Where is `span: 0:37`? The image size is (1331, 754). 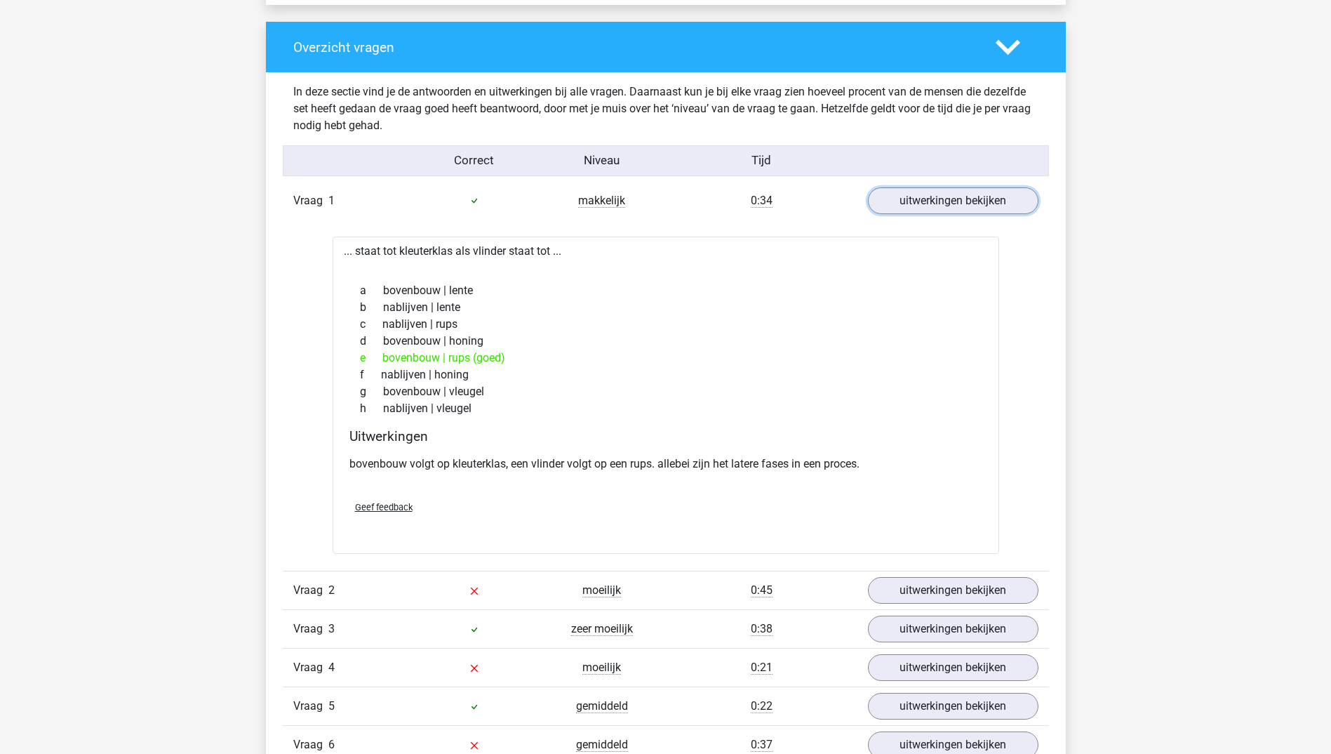 span: 0:37 is located at coordinates (761, 745).